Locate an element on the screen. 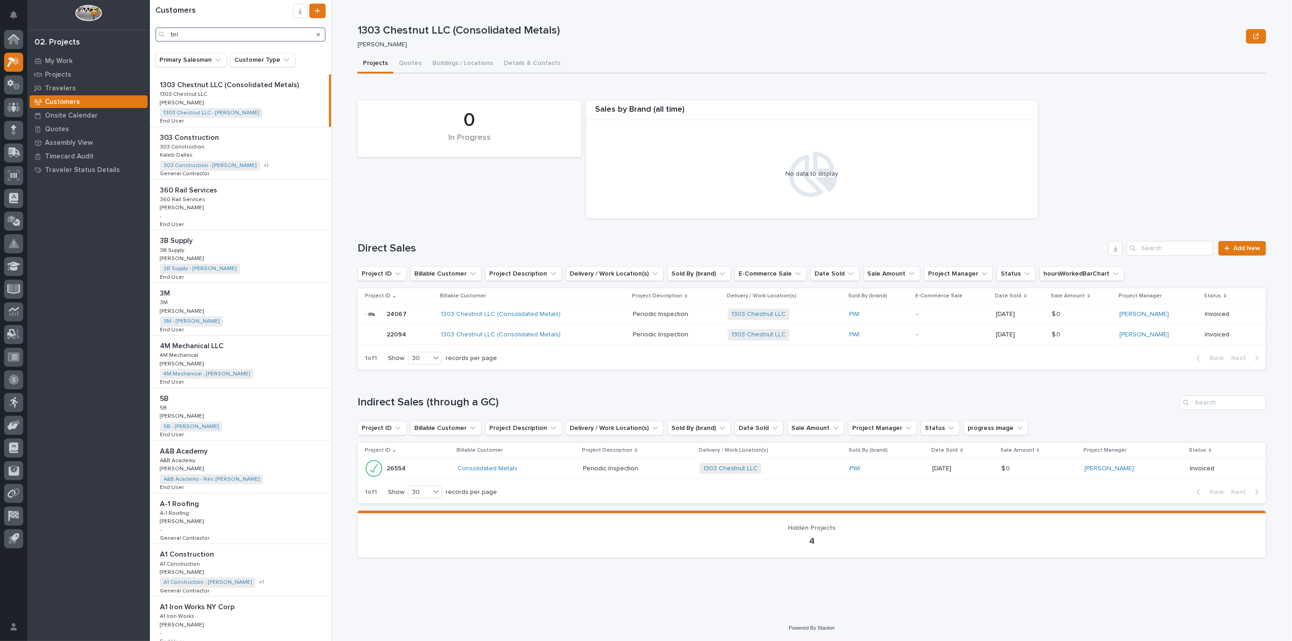 The width and height of the screenshot is (1292, 641). p: Show is located at coordinates (396, 358).